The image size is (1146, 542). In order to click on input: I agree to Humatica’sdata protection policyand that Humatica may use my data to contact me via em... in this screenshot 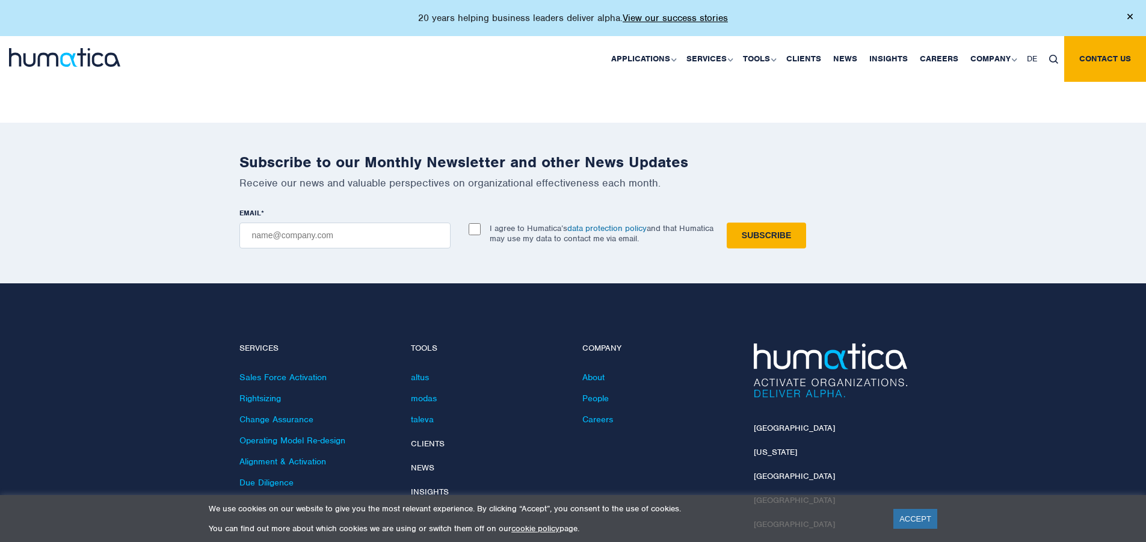, I will do `click(475, 229)`.